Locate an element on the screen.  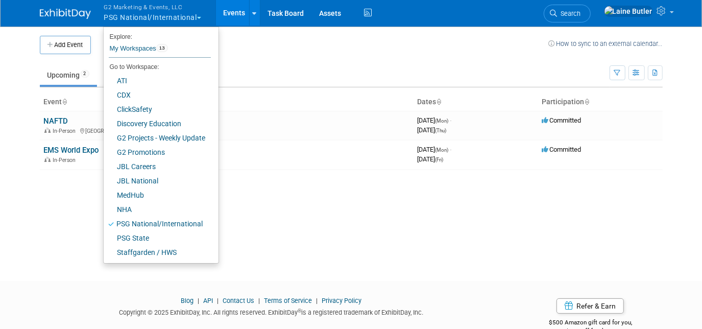
a: EMS World Expo is located at coordinates (71, 150).